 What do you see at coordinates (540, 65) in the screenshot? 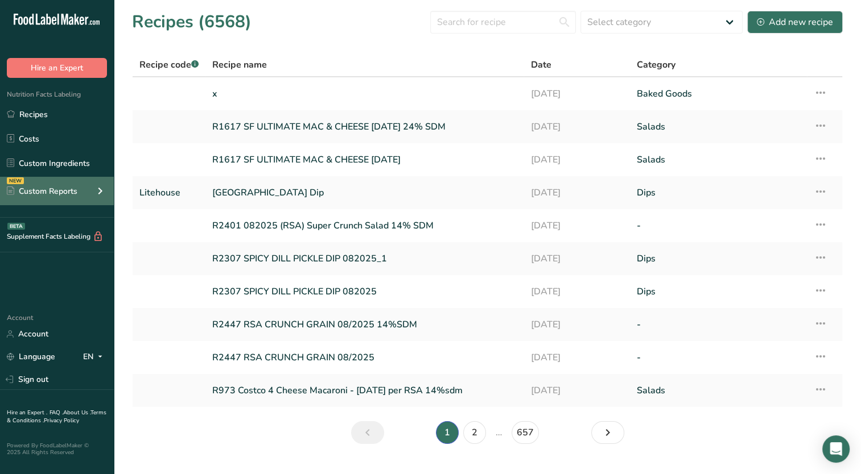
I see `span: Date` at bounding box center [540, 65].